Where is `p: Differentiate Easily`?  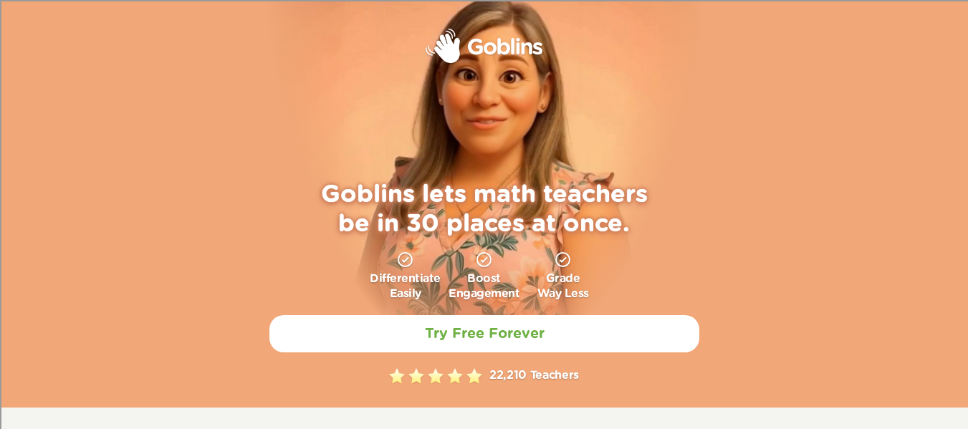
p: Differentiate Easily is located at coordinates (405, 286).